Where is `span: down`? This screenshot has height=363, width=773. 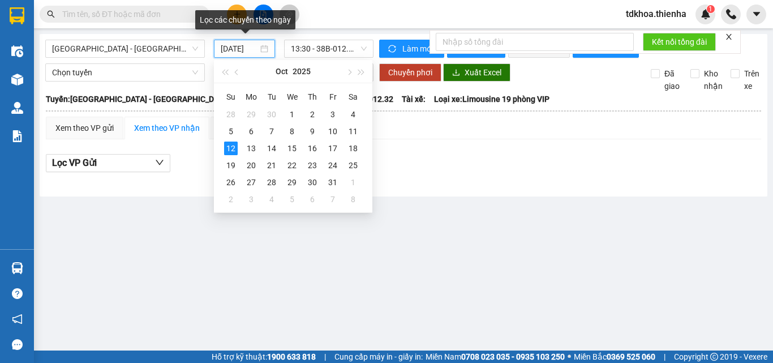 span: down is located at coordinates (160, 162).